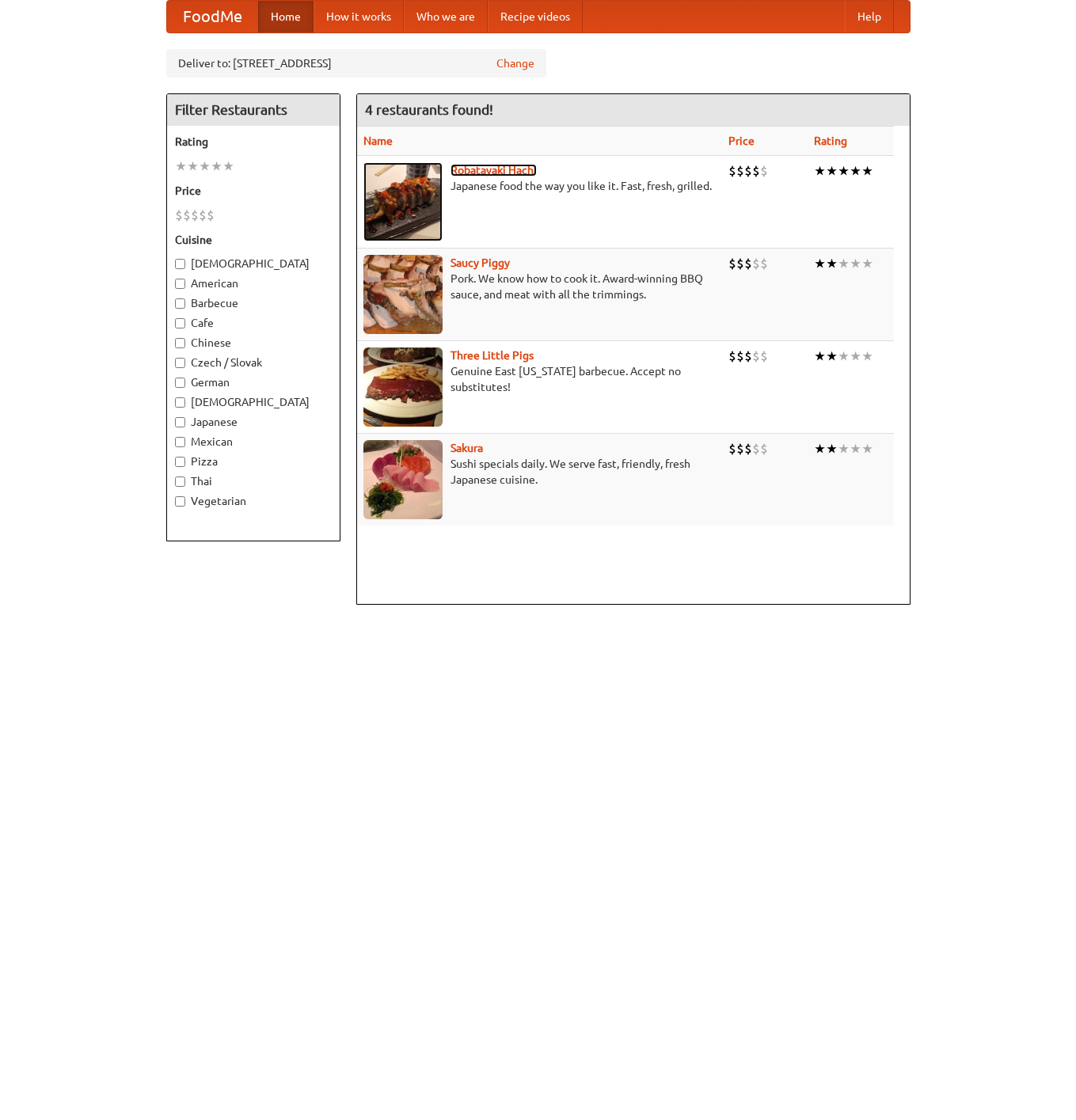 Image resolution: width=1076 pixels, height=1120 pixels. Describe the element at coordinates (429, 109) in the screenshot. I see `ng-pluralize: 4 restaurants found!` at that location.